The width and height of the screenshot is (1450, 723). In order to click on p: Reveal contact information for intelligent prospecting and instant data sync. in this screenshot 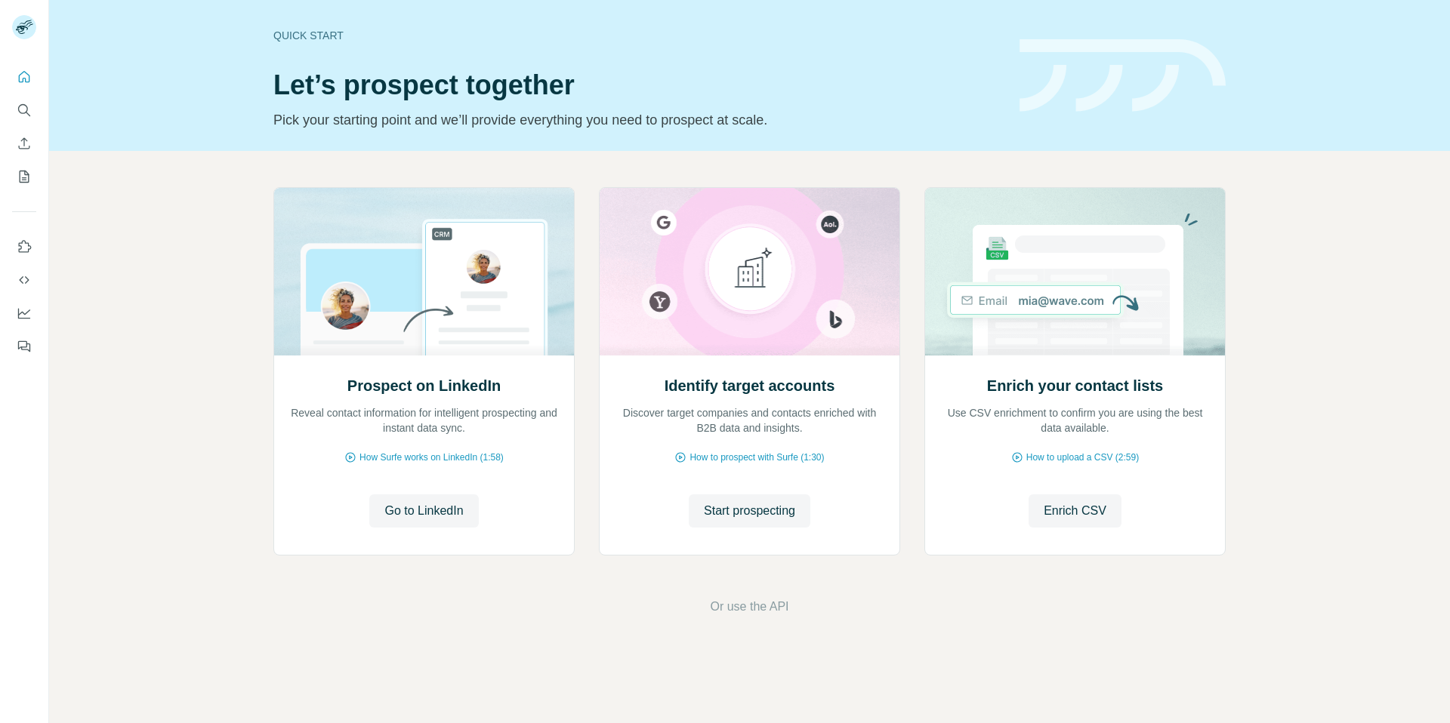, I will do `click(424, 421)`.